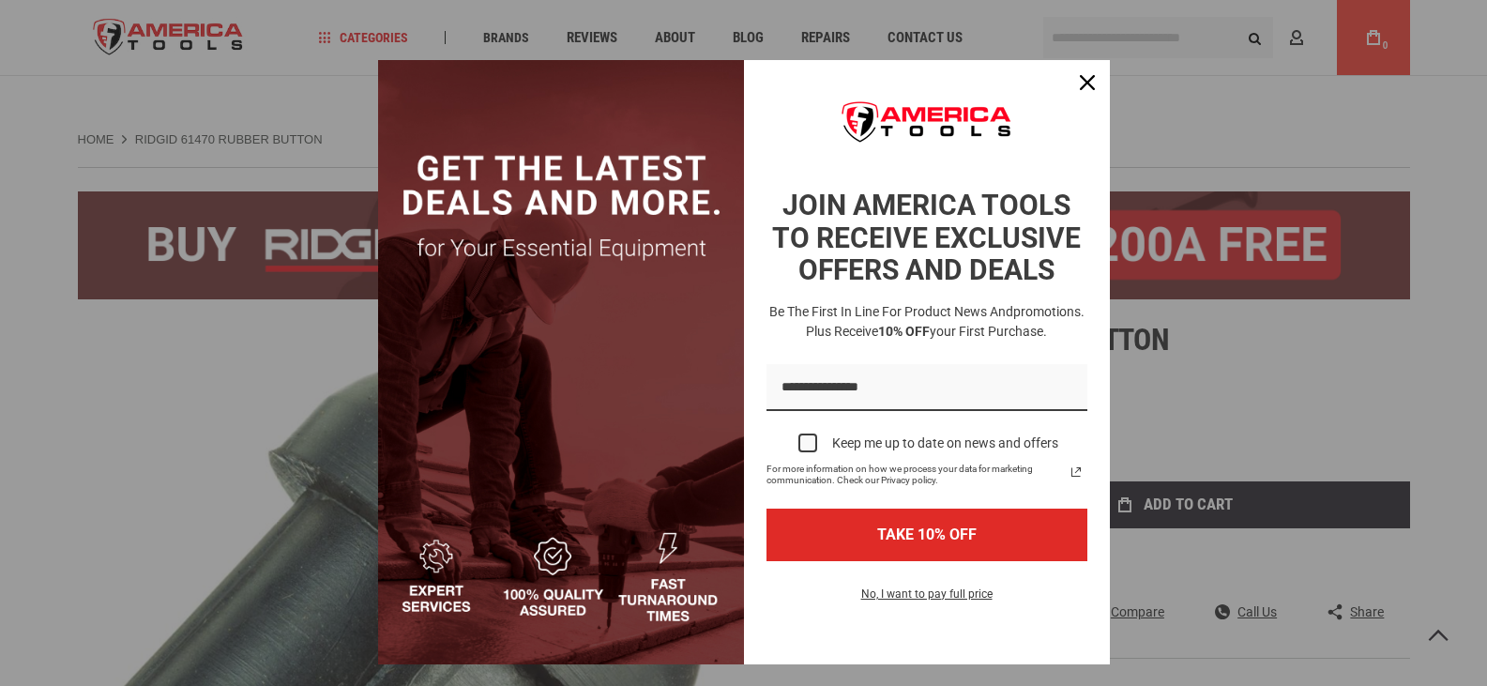  Describe the element at coordinates (945, 321) in the screenshot. I see `span: promotions. Plus receive your first purchase.` at that location.